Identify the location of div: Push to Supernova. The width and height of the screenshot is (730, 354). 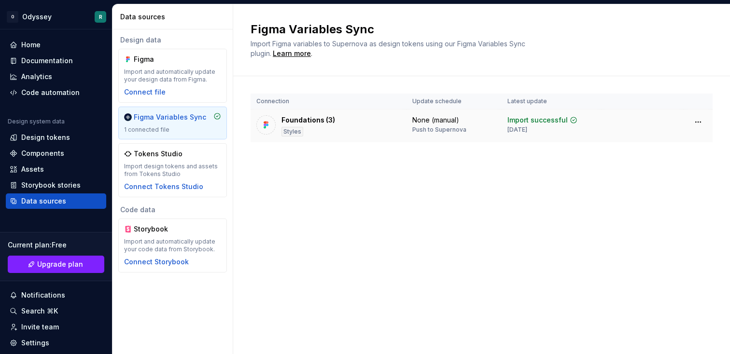
(439, 130).